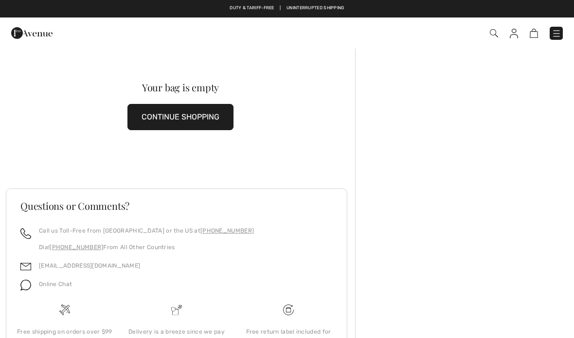 The width and height of the screenshot is (574, 338). Describe the element at coordinates (493, 33) in the screenshot. I see `img: Search` at that location.